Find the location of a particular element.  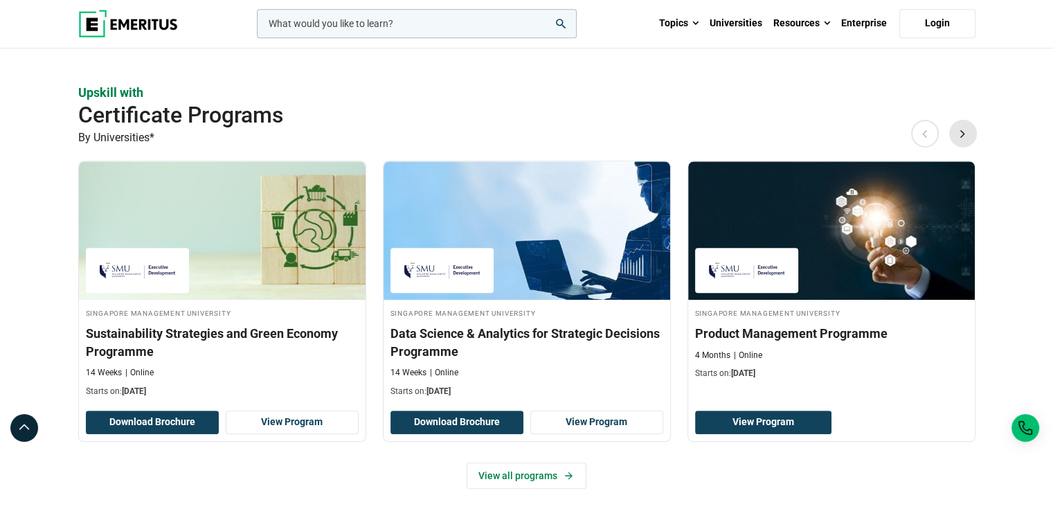

img: Sustainability Strategies and Green Economy Programme | Online Sustainability Course is located at coordinates (222, 231).